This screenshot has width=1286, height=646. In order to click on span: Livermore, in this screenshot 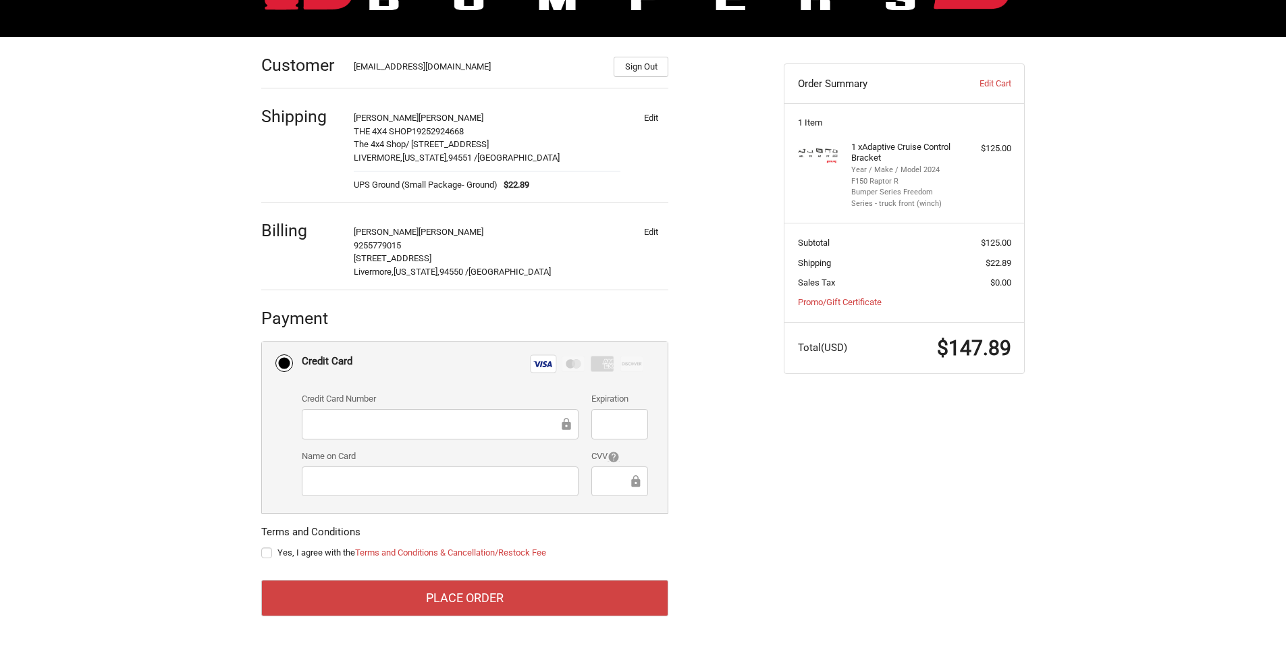, I will do `click(373, 271)`.